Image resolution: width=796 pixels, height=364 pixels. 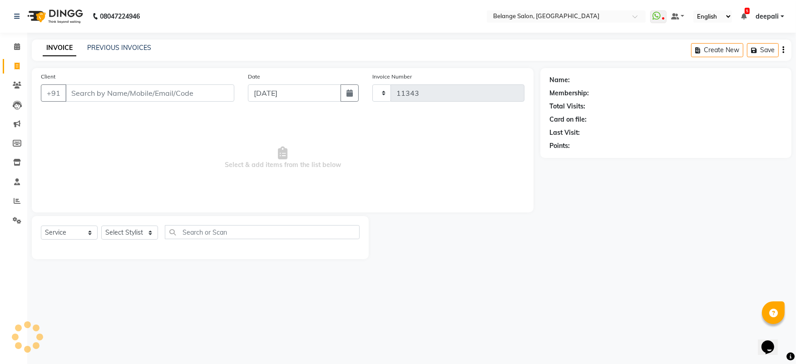 What do you see at coordinates (567, 106) in the screenshot?
I see `div: Total Visits:` at bounding box center [567, 106].